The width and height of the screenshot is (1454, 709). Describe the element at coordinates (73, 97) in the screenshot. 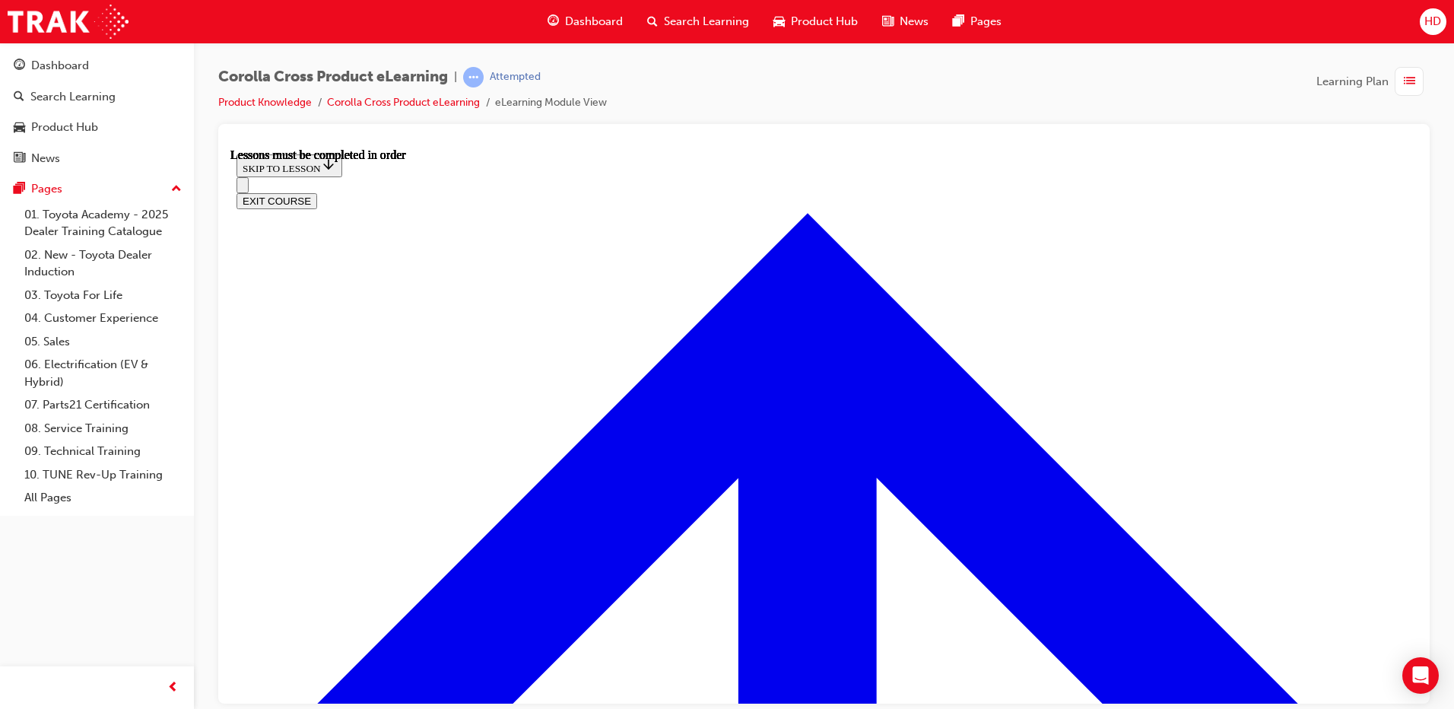

I see `div: Search Learning` at that location.